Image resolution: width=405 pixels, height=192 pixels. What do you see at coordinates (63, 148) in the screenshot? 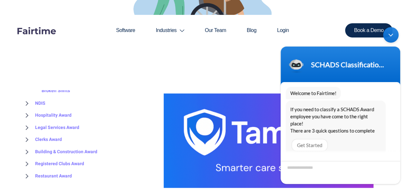
I see `textarea: Choose an option` at bounding box center [63, 148].